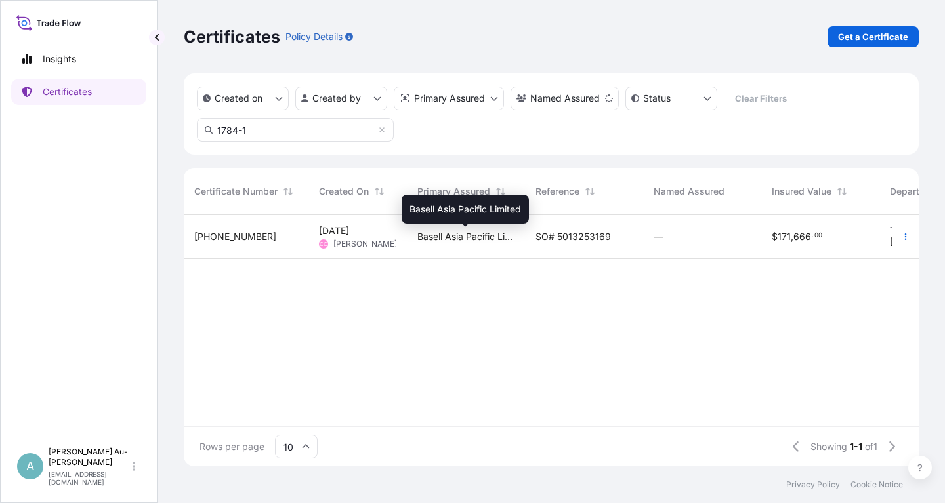 This screenshot has width=945, height=503. Describe the element at coordinates (235, 192) in the screenshot. I see `span: Certificate Number` at that location.